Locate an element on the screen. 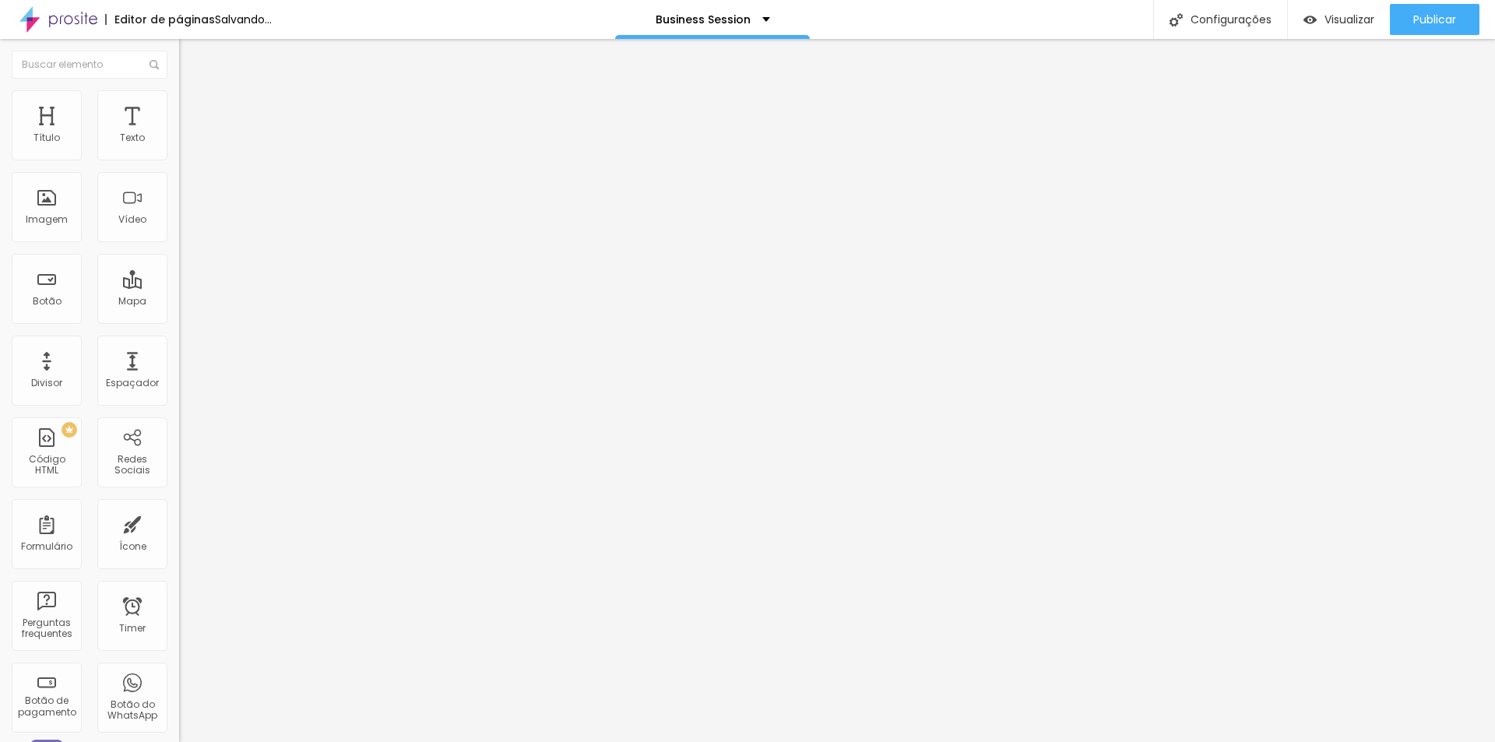  span: Visualizar is located at coordinates (1349, 19).